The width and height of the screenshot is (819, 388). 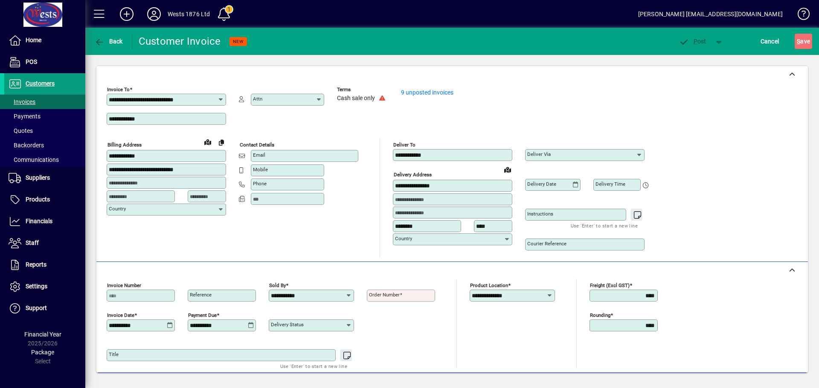 I want to click on a: Knowledge Base, so click(x=799, y=15).